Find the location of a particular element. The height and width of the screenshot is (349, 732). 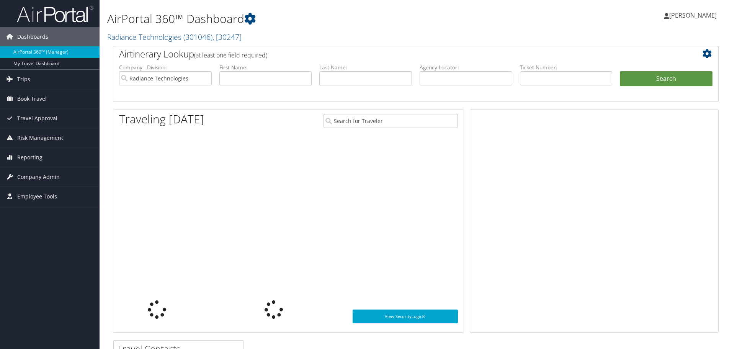

span: (at least one field required) is located at coordinates (231, 55).